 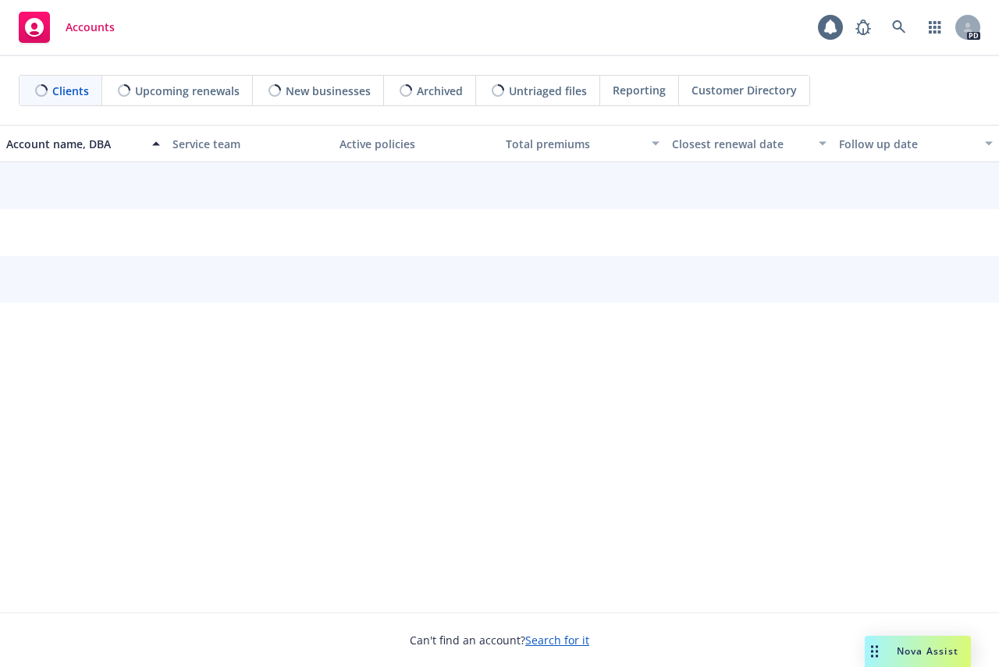 I want to click on span: Can't find an account?, so click(x=500, y=640).